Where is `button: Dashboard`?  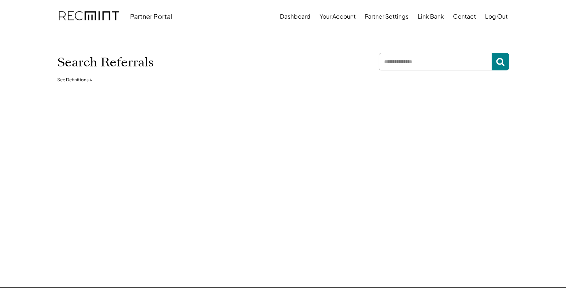
button: Dashboard is located at coordinates (295, 16).